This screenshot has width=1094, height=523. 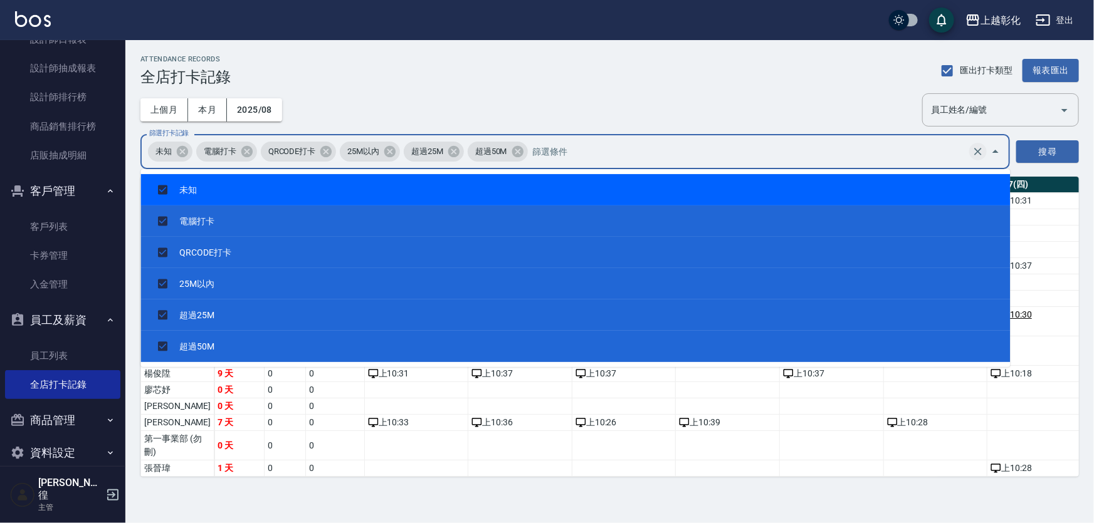 I want to click on button: 客戶管理, so click(x=63, y=191).